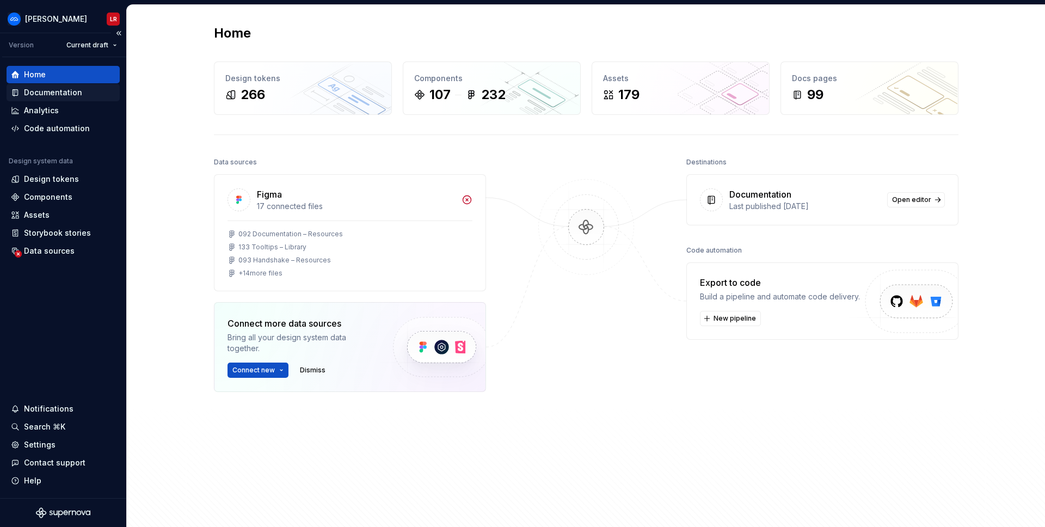  I want to click on a: Open editor, so click(916, 200).